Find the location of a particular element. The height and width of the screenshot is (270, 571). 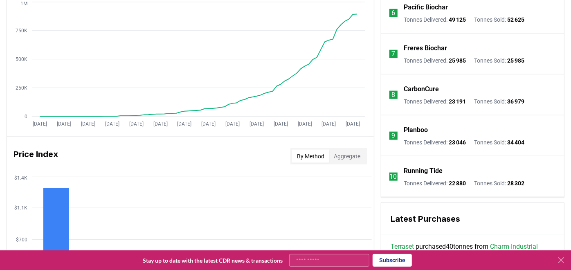

span: 34 404 is located at coordinates (516, 142).